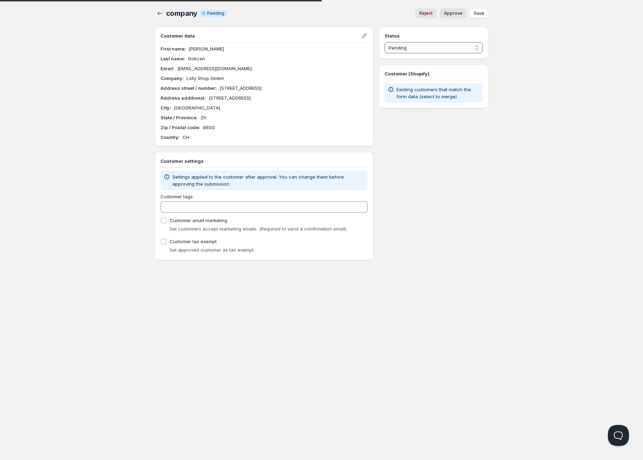 This screenshot has width=643, height=460. Describe the element at coordinates (166, 108) in the screenshot. I see `b: City :` at that location.